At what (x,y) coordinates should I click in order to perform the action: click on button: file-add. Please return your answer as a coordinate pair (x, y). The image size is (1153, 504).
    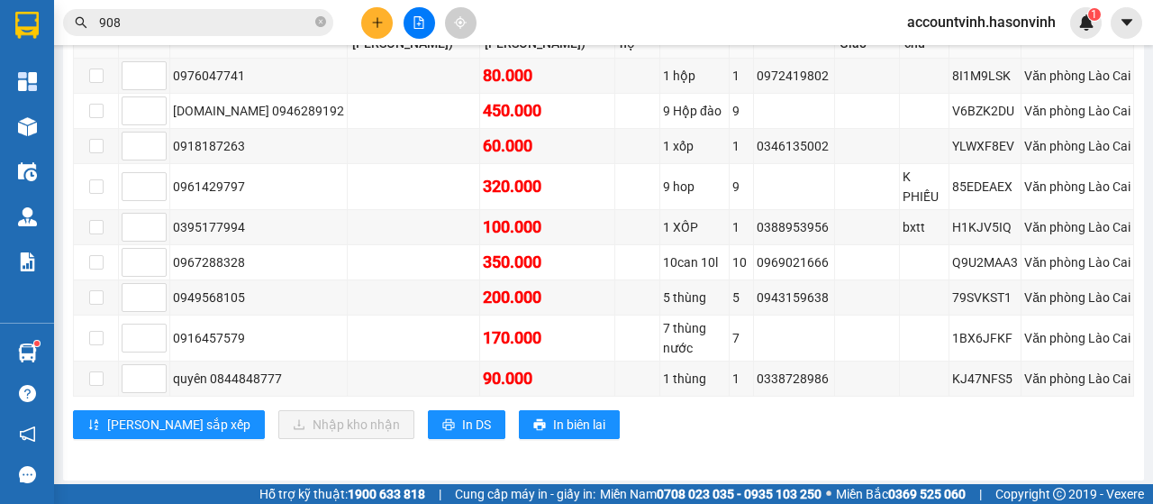
    Looking at the image, I should click on (419, 23).